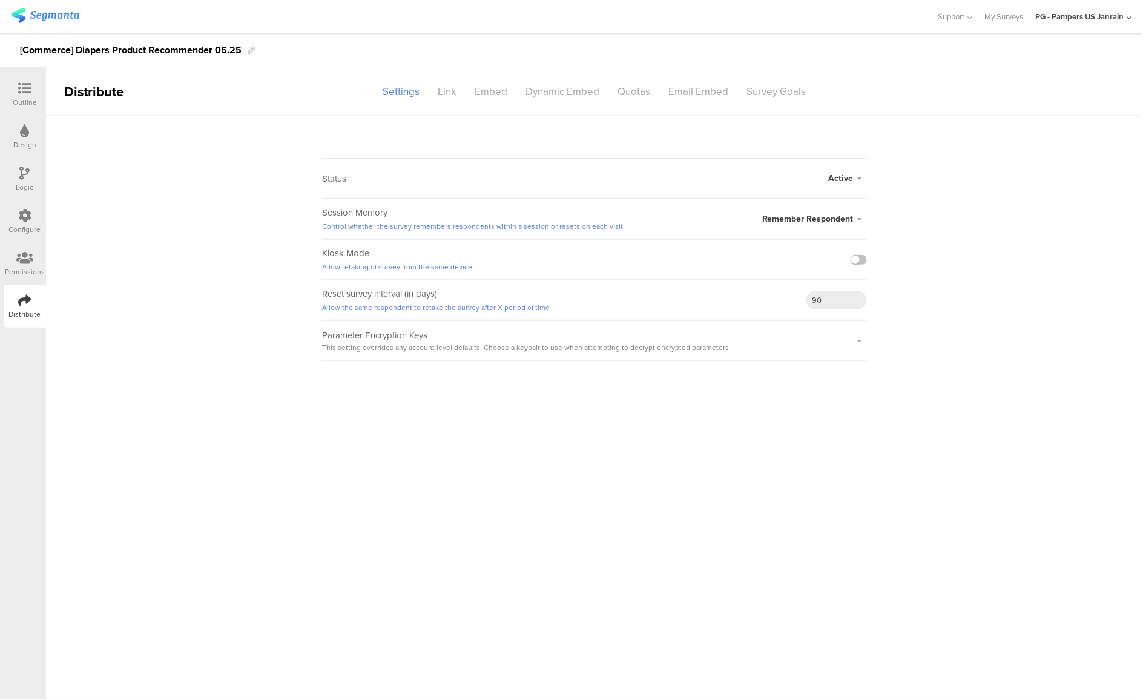  Describe the element at coordinates (397, 260) in the screenshot. I see `sg-field-title: Kiosk Mode` at that location.